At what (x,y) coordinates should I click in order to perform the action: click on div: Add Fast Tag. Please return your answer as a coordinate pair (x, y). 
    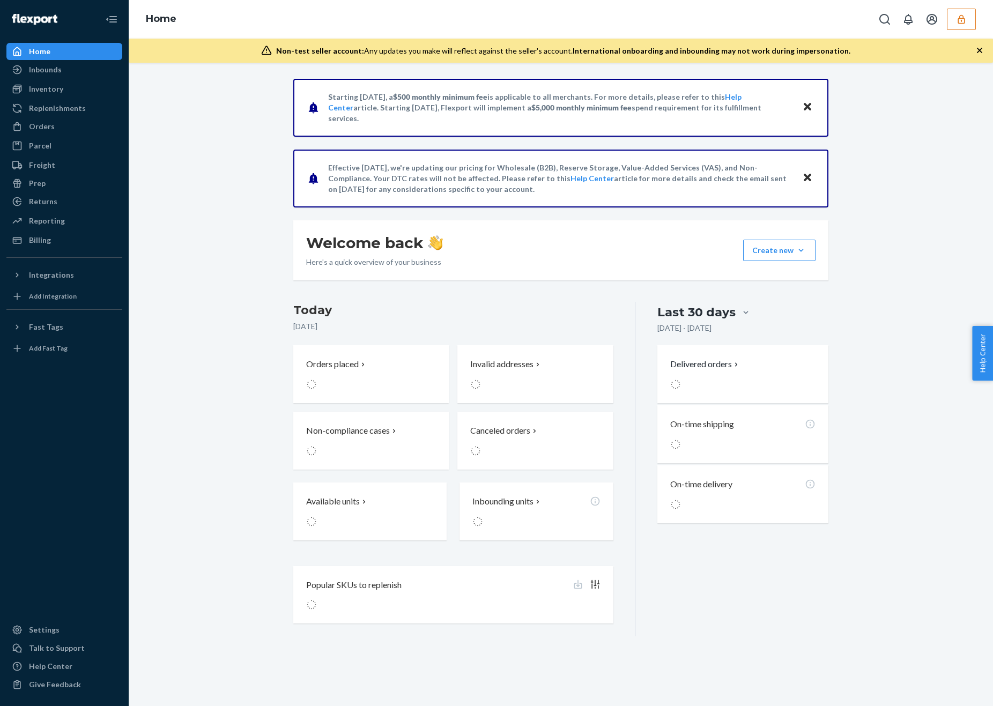
    Looking at the image, I should click on (48, 348).